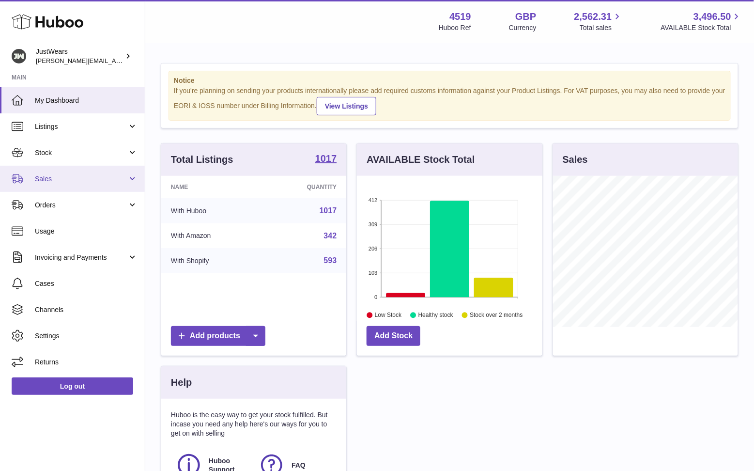 Image resolution: width=754 pixels, height=471 pixels. What do you see at coordinates (79, 56) in the screenshot?
I see `div: JustWears` at bounding box center [79, 56].